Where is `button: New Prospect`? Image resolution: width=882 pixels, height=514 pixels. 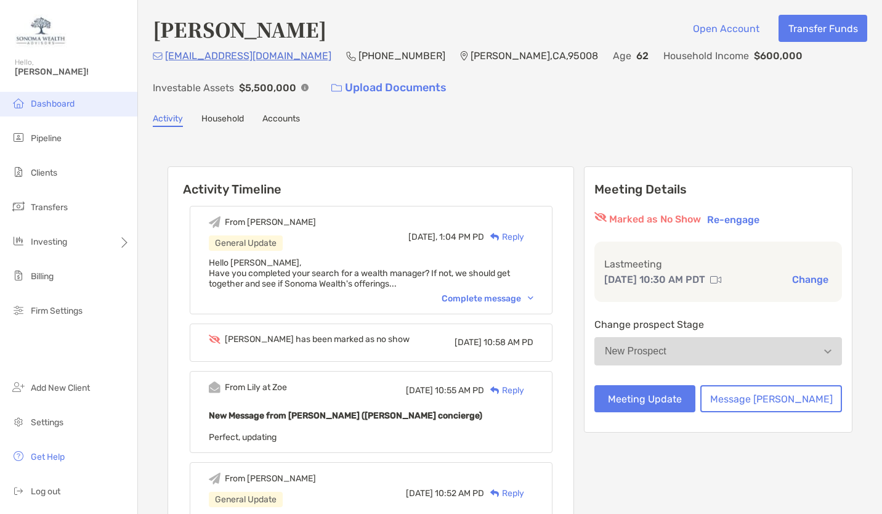 button: New Prospect is located at coordinates (718, 351).